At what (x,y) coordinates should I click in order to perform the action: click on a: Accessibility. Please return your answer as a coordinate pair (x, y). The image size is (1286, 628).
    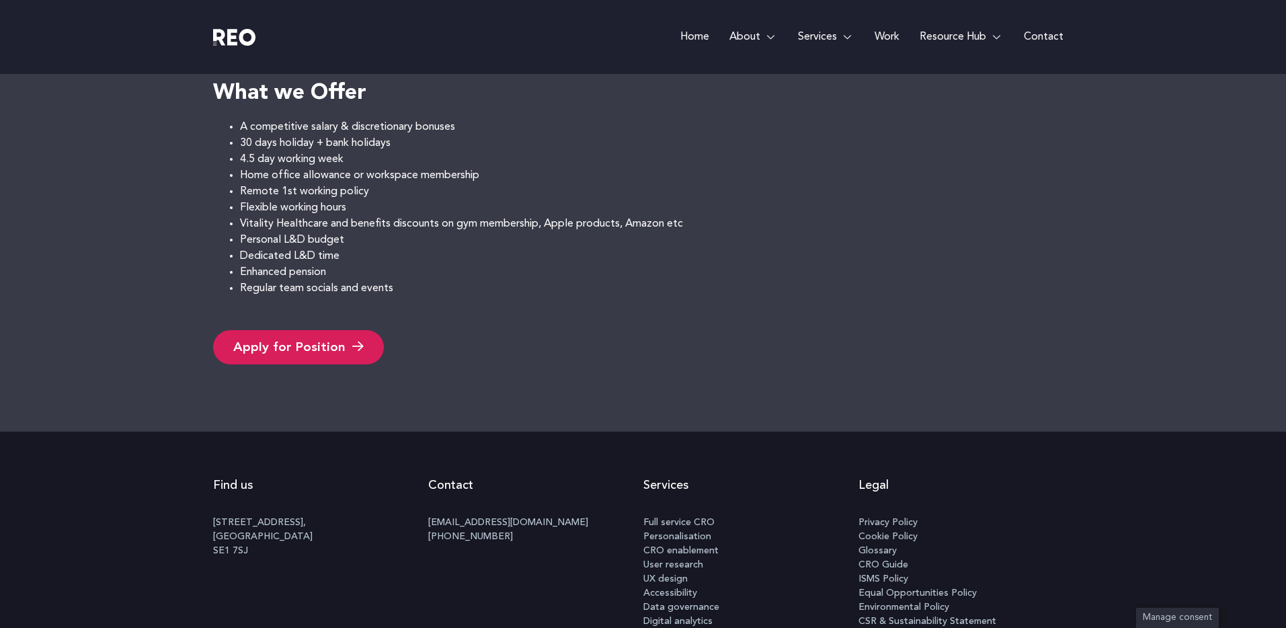
    Looking at the image, I should click on (751, 593).